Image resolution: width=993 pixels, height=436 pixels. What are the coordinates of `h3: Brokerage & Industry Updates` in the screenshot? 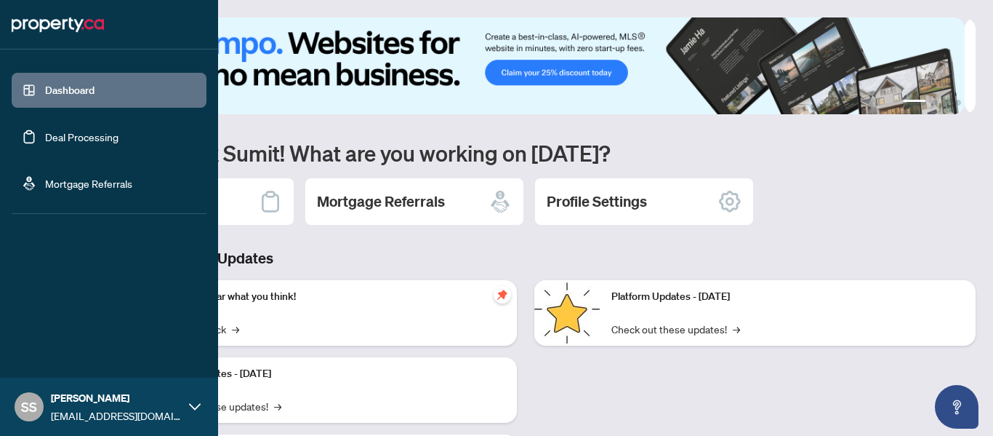 It's located at (526, 258).